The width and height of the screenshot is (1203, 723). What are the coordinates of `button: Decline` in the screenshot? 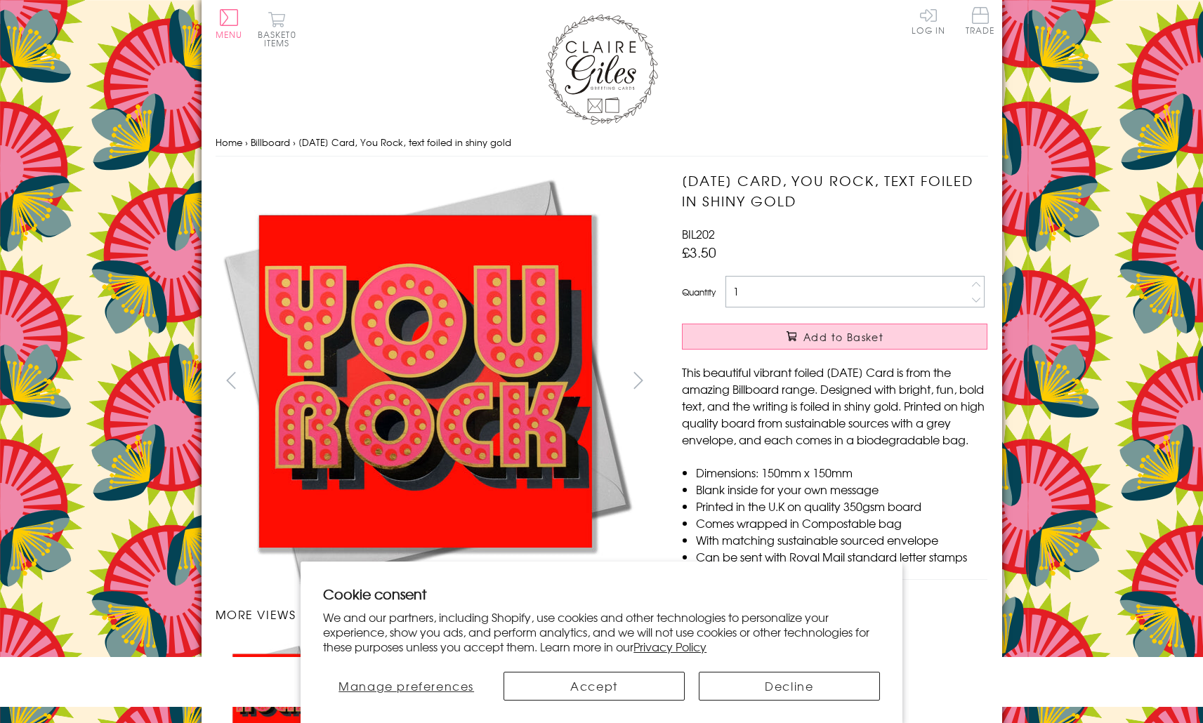 It's located at (789, 686).